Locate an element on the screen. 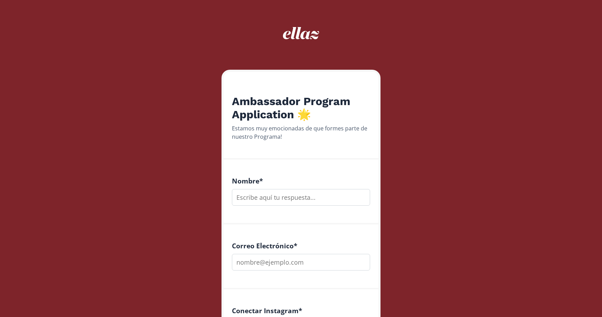 The width and height of the screenshot is (602, 317). h4: Conectar Instagram * is located at coordinates (301, 311).